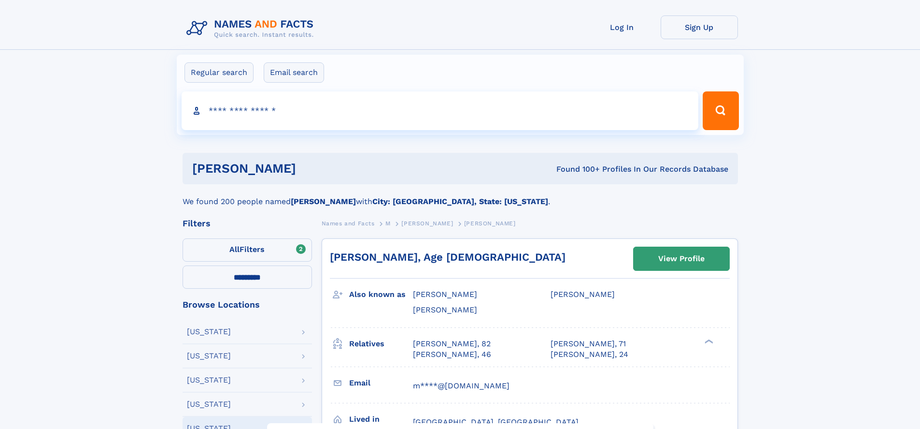 The width and height of the screenshot is (920, 429). Describe the element at coordinates (219, 72) in the screenshot. I see `label: Regular search` at that location.